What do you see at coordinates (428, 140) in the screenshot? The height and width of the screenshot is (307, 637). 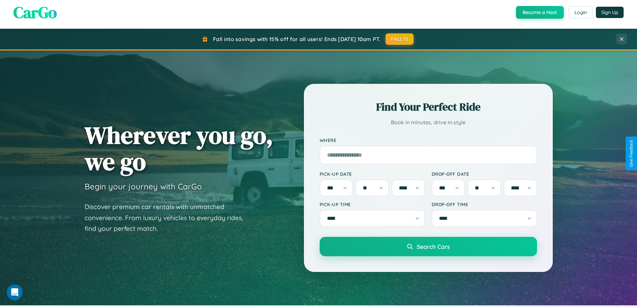 I see `label: Where` at bounding box center [428, 140].